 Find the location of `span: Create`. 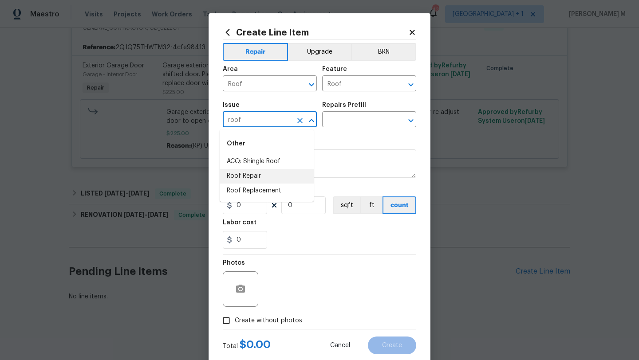

span: Create is located at coordinates (392, 346).